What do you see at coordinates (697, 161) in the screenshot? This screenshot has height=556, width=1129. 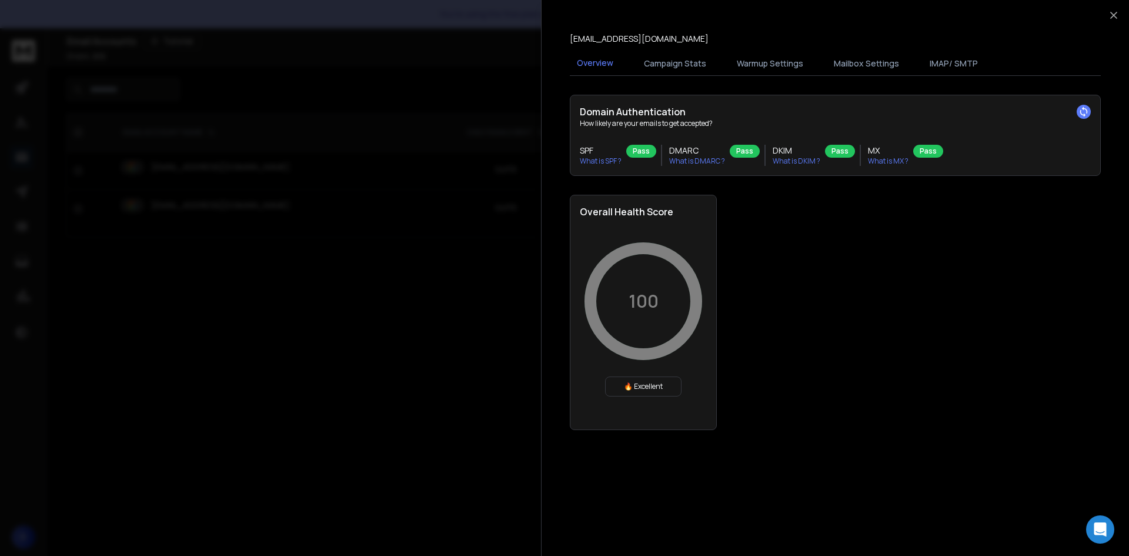 I see `p: What is DMARC ?` at bounding box center [697, 161].